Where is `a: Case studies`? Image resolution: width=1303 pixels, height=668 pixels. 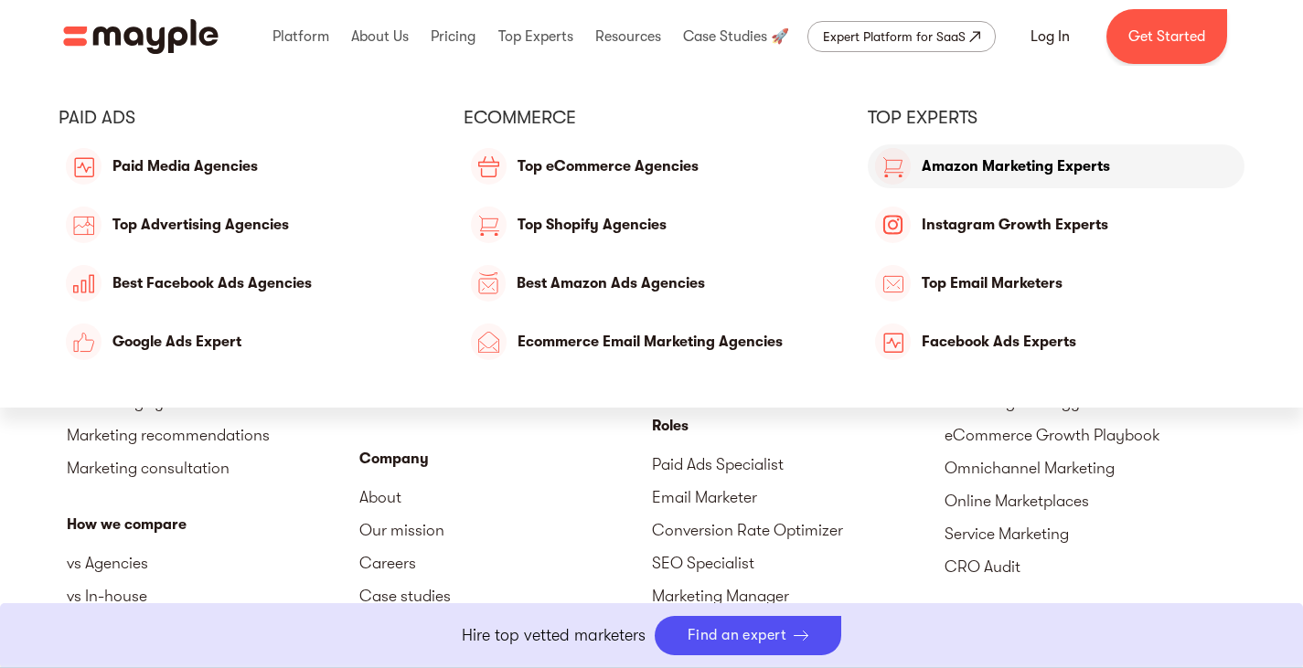 a: Case studies is located at coordinates (506, 596).